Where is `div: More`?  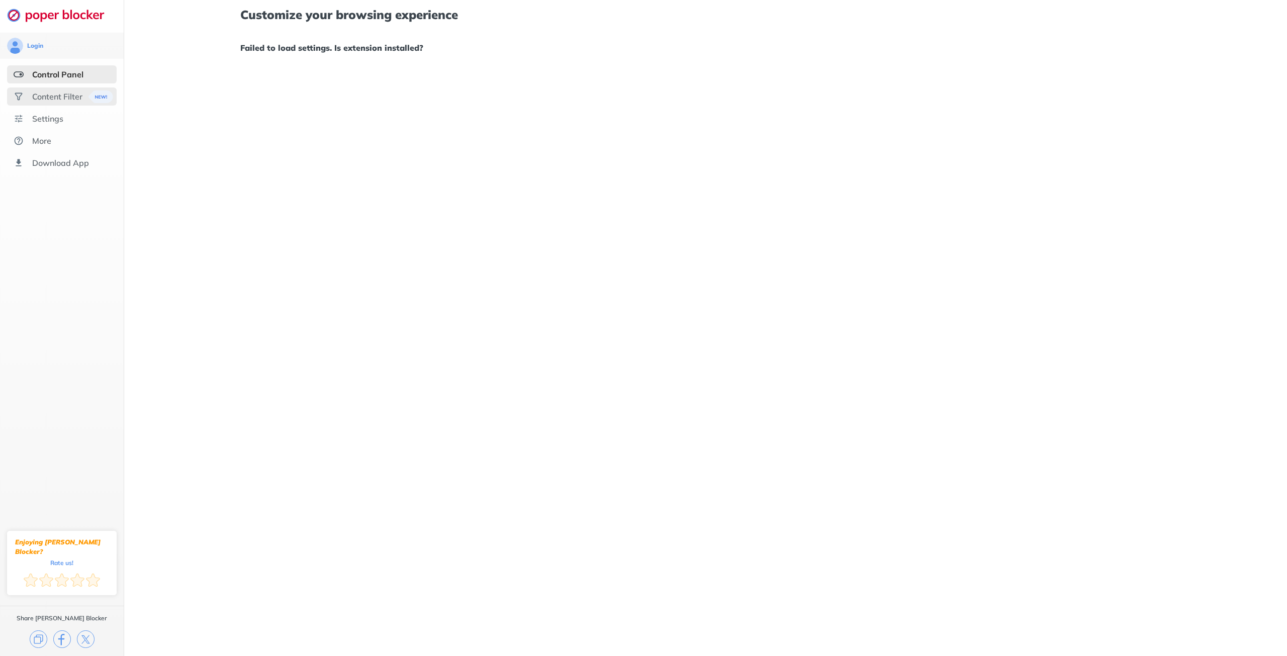
div: More is located at coordinates (42, 141).